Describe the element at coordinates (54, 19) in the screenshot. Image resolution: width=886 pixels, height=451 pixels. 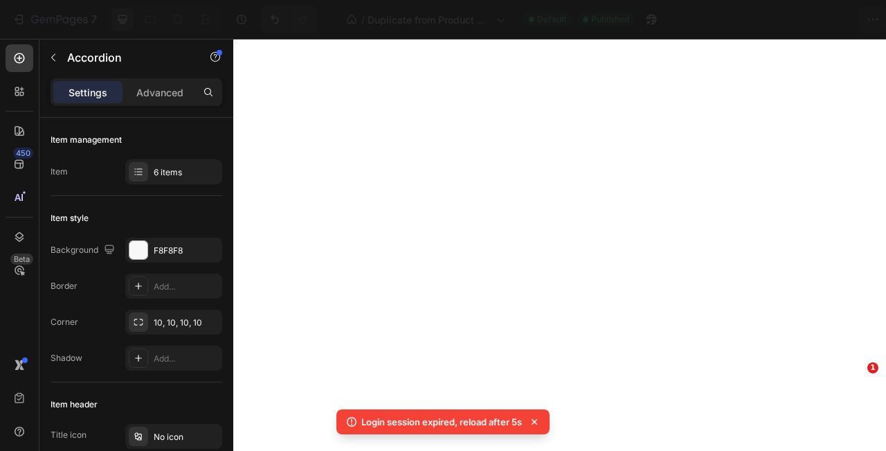
I see `button: 7` at that location.